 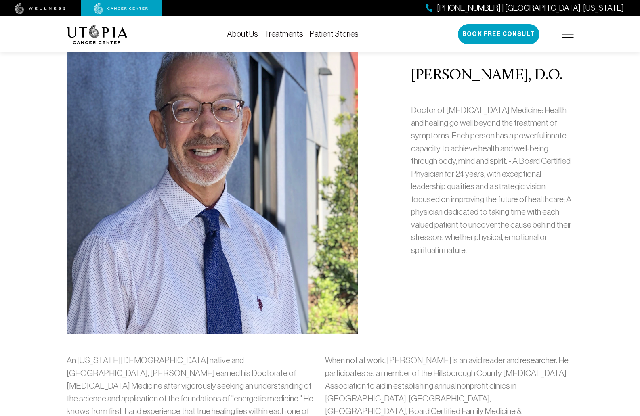 I want to click on img: wellness, so click(x=40, y=8).